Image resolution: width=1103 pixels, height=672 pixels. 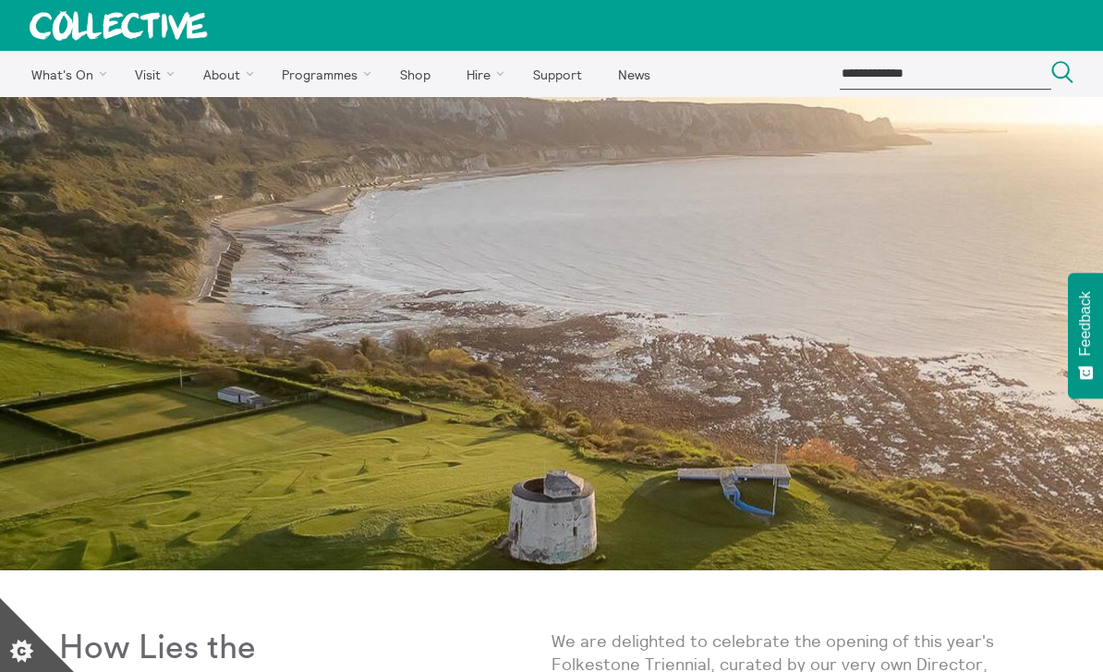 What do you see at coordinates (1085, 335) in the screenshot?
I see `button: Feedback - Show survey` at bounding box center [1085, 335].